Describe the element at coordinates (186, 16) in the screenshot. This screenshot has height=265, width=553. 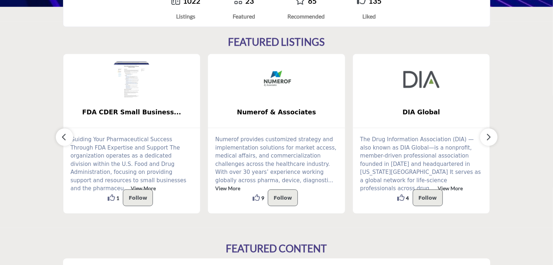
I see `div: Listings` at that location.